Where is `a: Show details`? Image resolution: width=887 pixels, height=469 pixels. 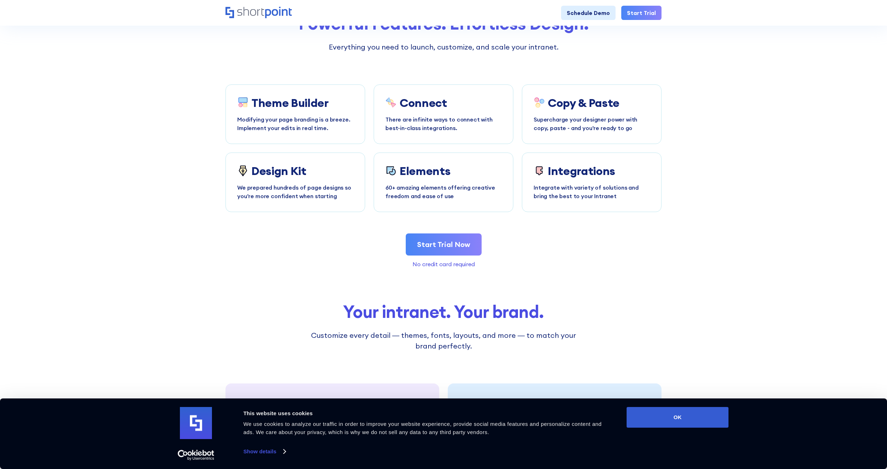
a: Show details is located at coordinates (264, 451).